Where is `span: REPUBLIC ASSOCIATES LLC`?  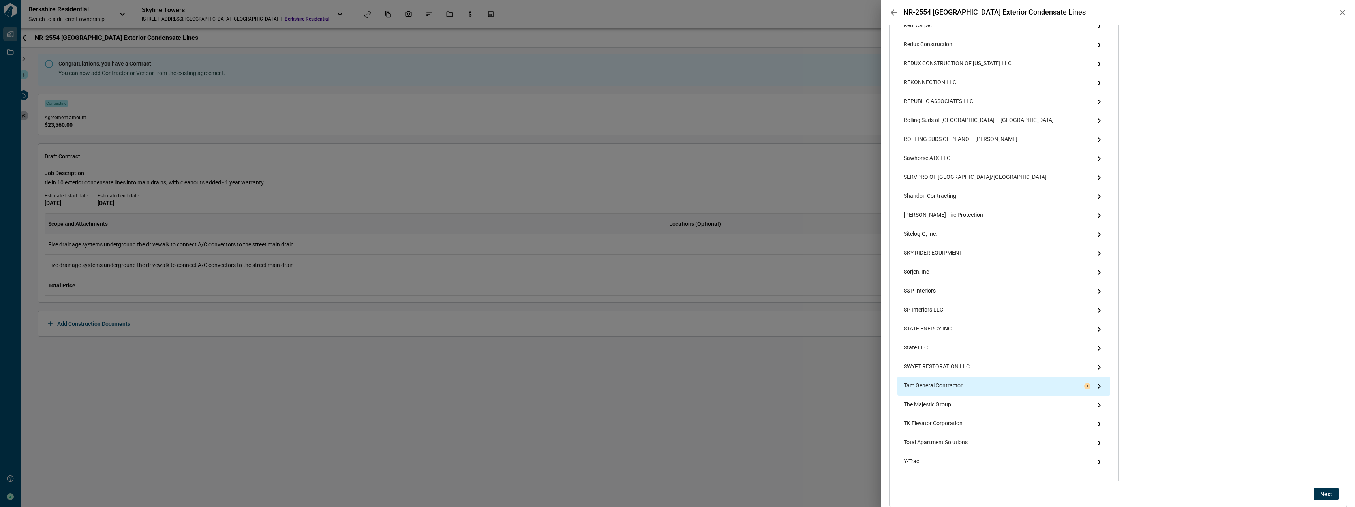 span: REPUBLIC ASSOCIATES LLC is located at coordinates (938, 102).